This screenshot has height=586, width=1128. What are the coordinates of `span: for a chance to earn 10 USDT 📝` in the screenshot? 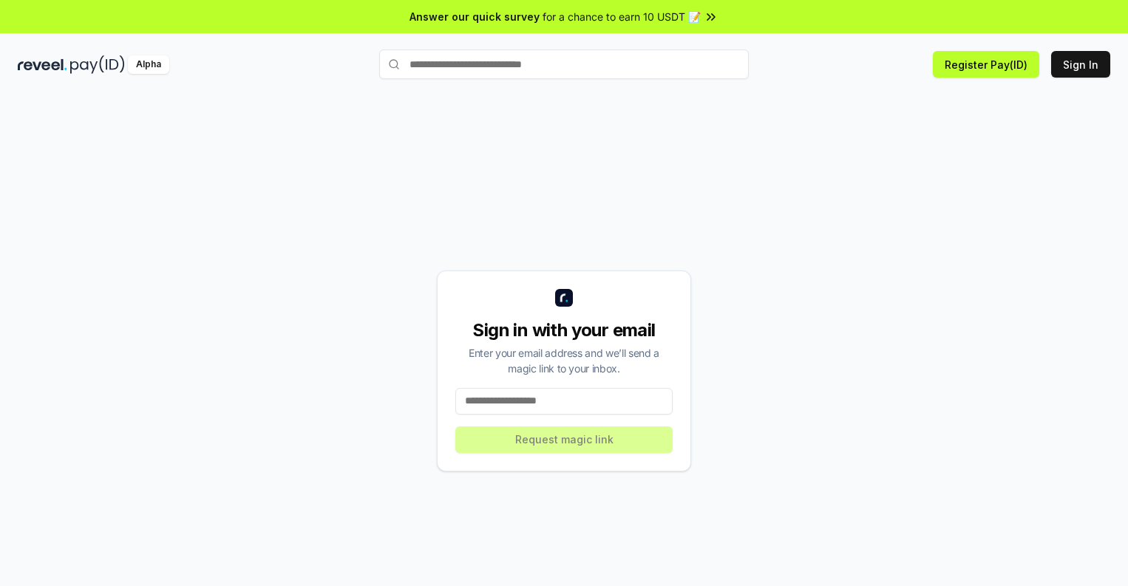 It's located at (622, 16).